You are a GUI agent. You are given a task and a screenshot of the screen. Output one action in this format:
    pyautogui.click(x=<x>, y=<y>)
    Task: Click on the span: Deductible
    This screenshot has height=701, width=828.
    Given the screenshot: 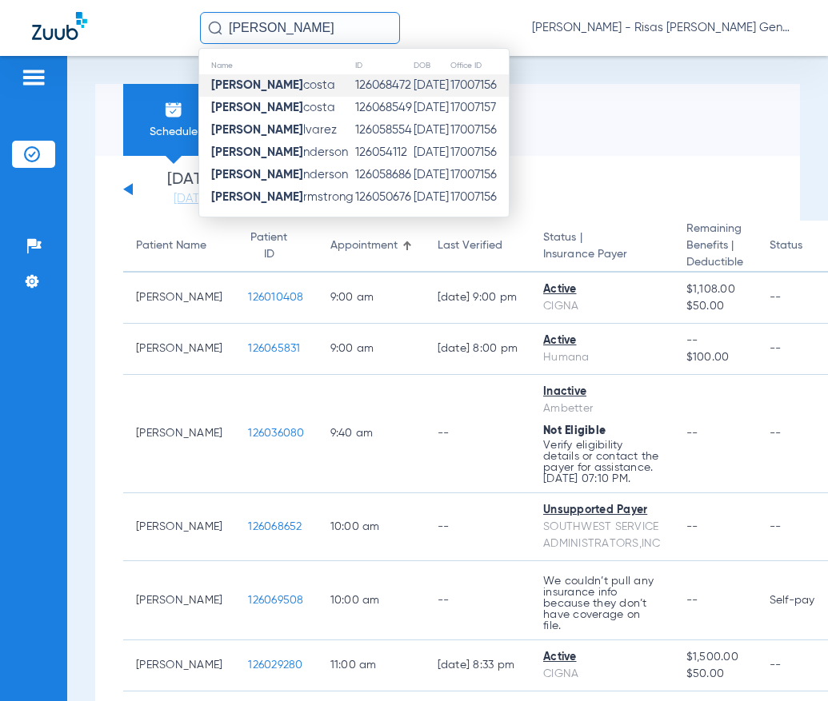 What is the action you would take?
    pyautogui.click(x=715, y=262)
    